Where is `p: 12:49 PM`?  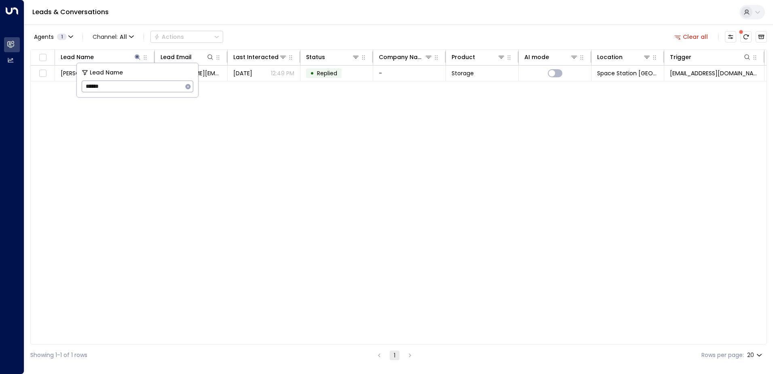 p: 12:49 PM is located at coordinates (283, 73).